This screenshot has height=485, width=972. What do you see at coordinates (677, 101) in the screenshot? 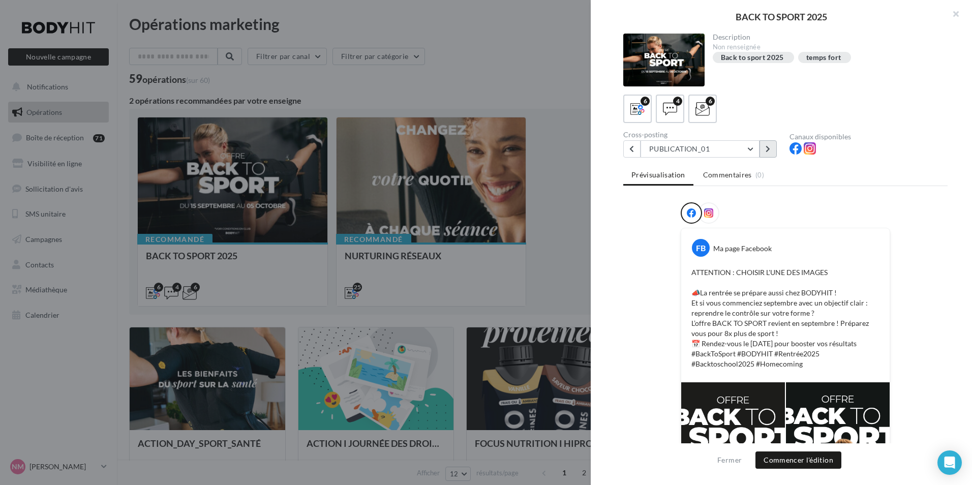
I see `div: 4` at bounding box center [677, 101].